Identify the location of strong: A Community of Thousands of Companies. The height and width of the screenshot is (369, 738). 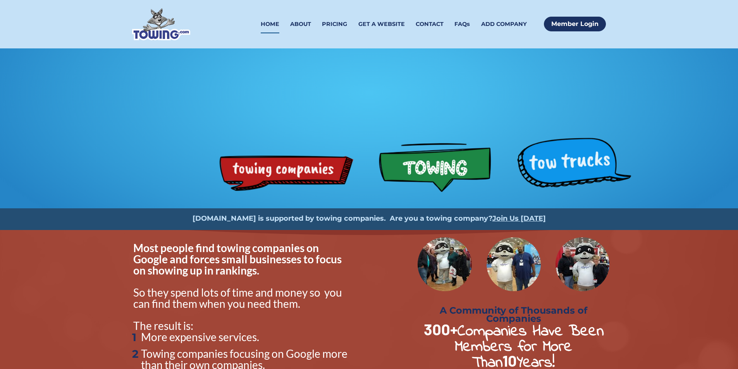
(515, 314).